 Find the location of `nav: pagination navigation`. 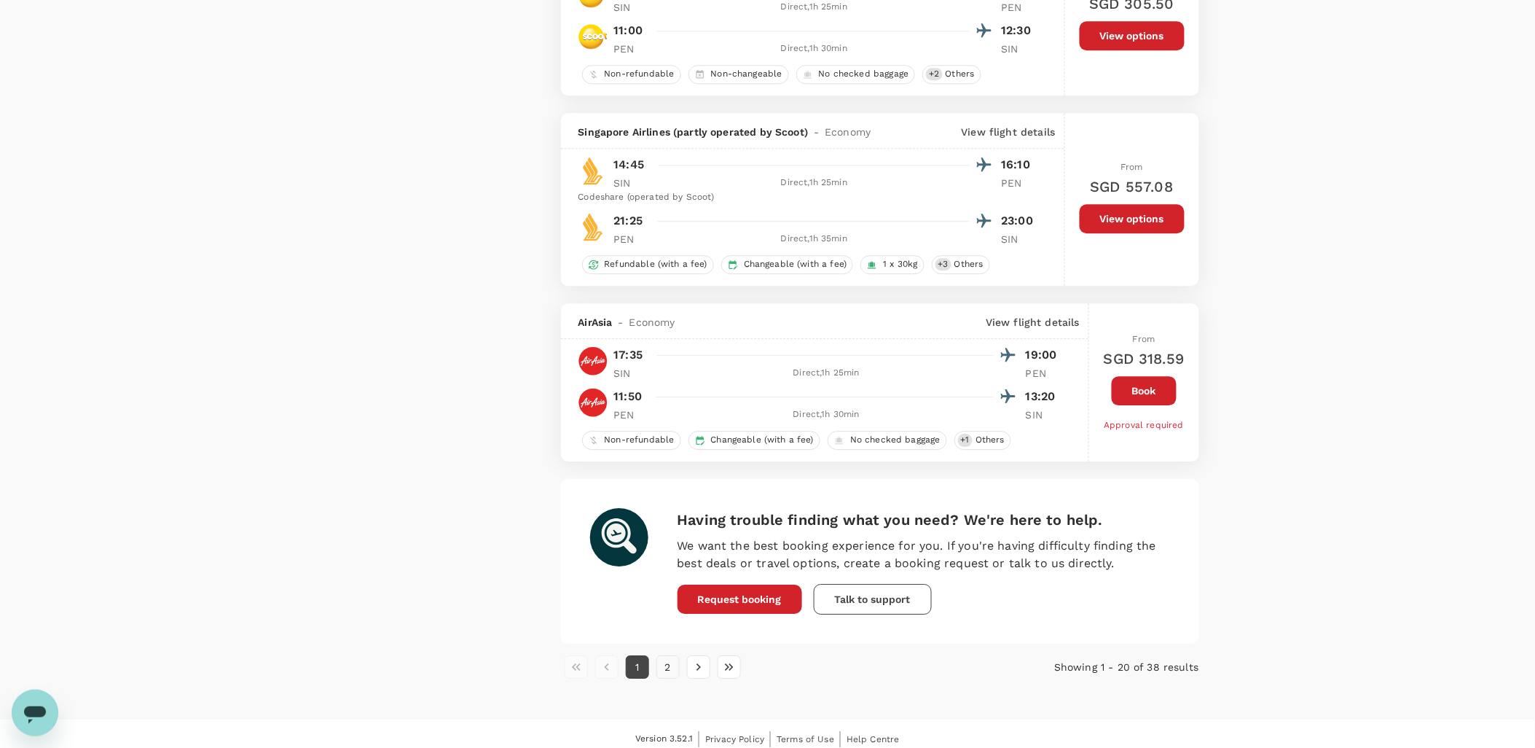

nav: pagination navigation is located at coordinates (774, 667).